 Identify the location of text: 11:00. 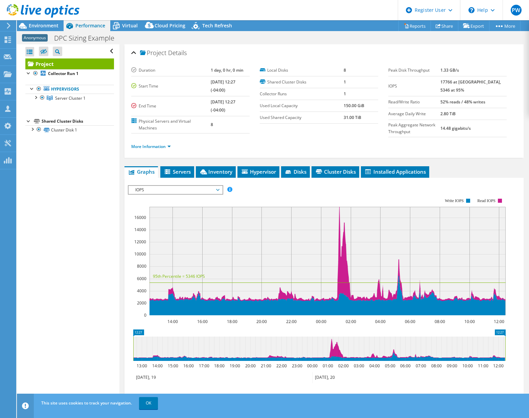
(483, 366).